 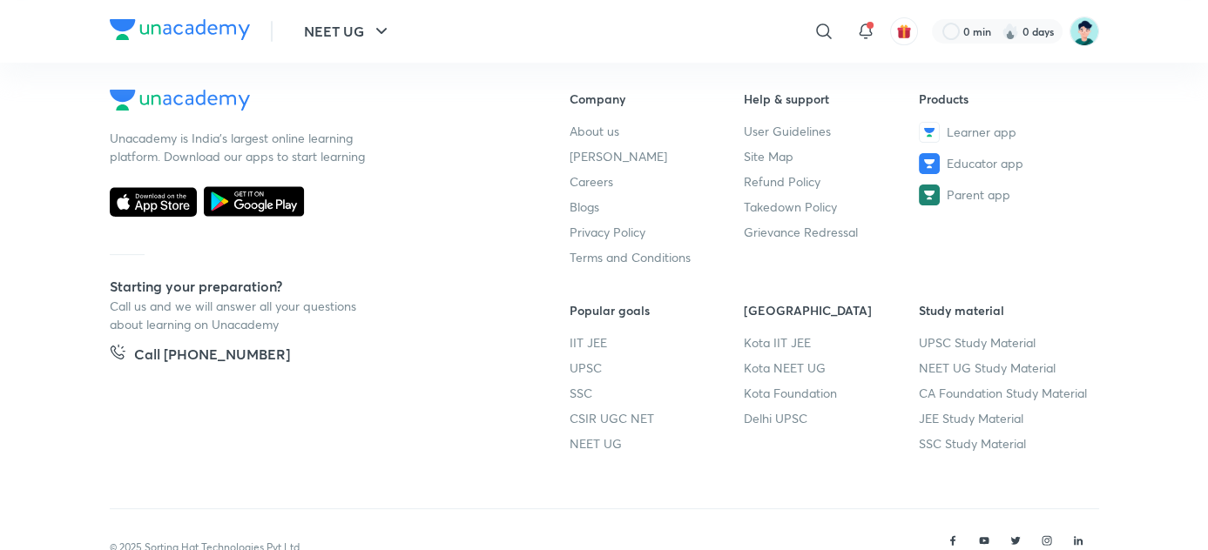 I want to click on h6: Products, so click(x=1006, y=98).